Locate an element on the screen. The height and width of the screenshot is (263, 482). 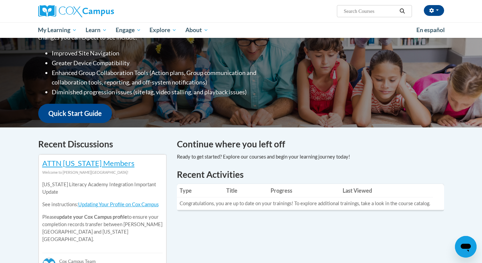
a: Engage is located at coordinates (128, 30).